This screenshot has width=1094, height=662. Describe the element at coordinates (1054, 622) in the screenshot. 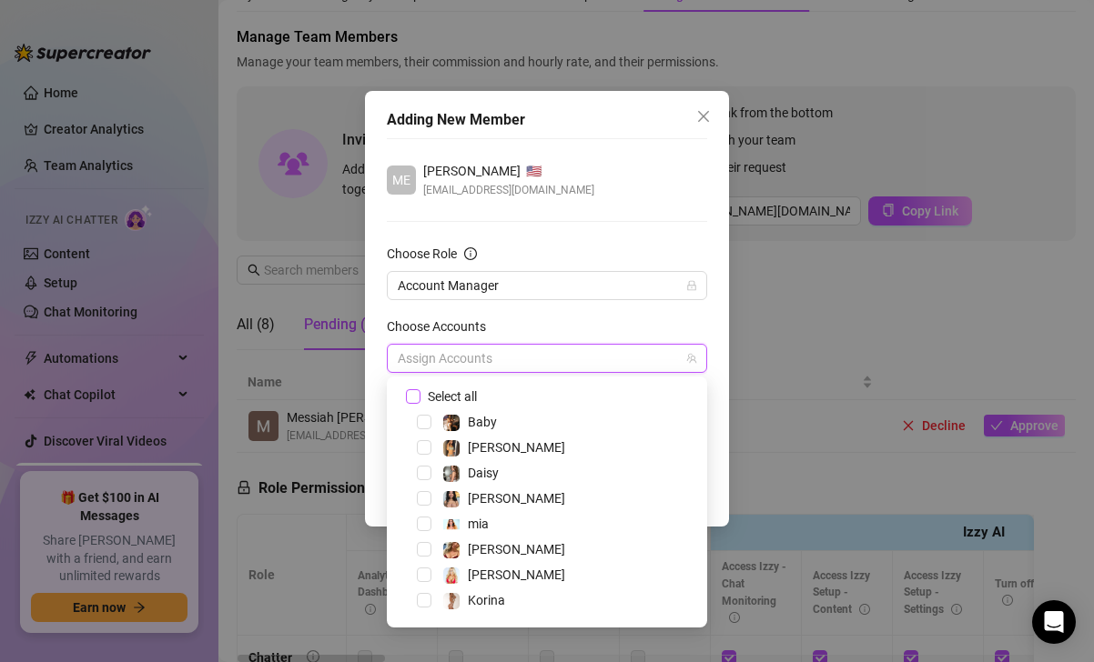

I see `div: Open Intercom Messenger` at that location.